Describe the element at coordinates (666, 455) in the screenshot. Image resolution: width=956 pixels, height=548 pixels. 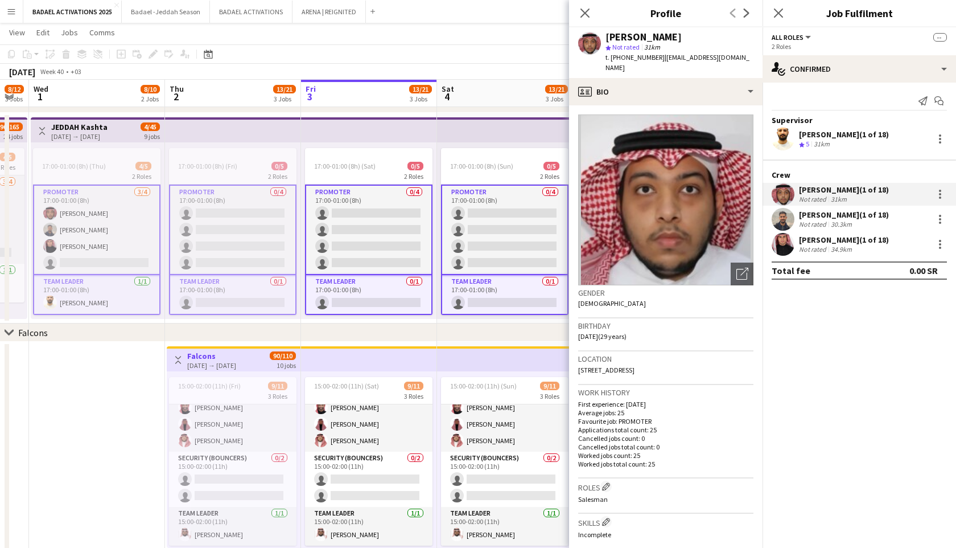
I see `p: Worked jobs count: 25` at that location.